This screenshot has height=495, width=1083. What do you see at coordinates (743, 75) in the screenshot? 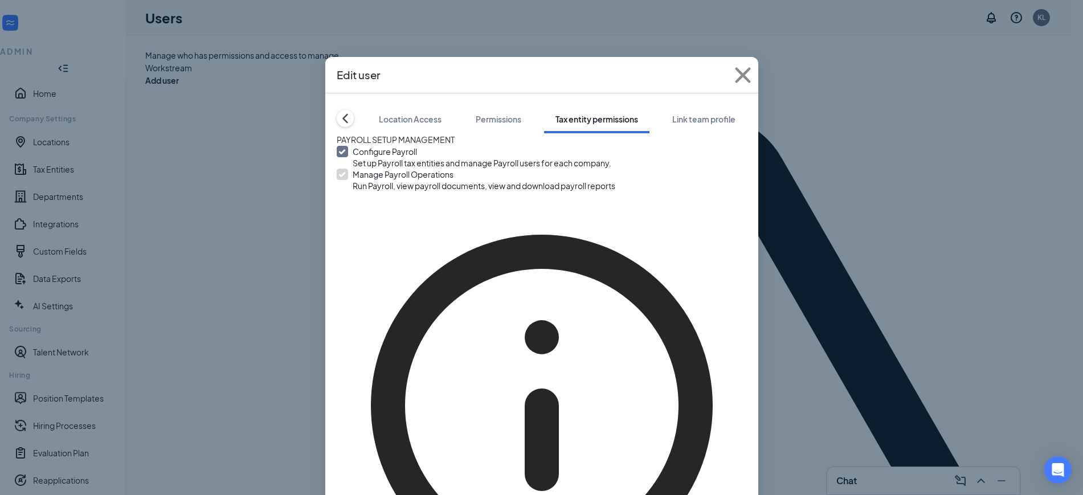
I see `button: Close` at bounding box center [743, 75].